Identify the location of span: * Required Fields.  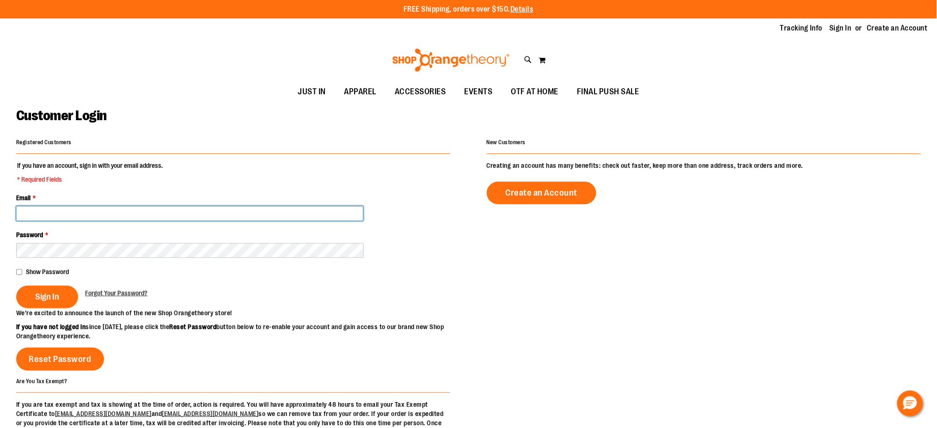
(90, 179).